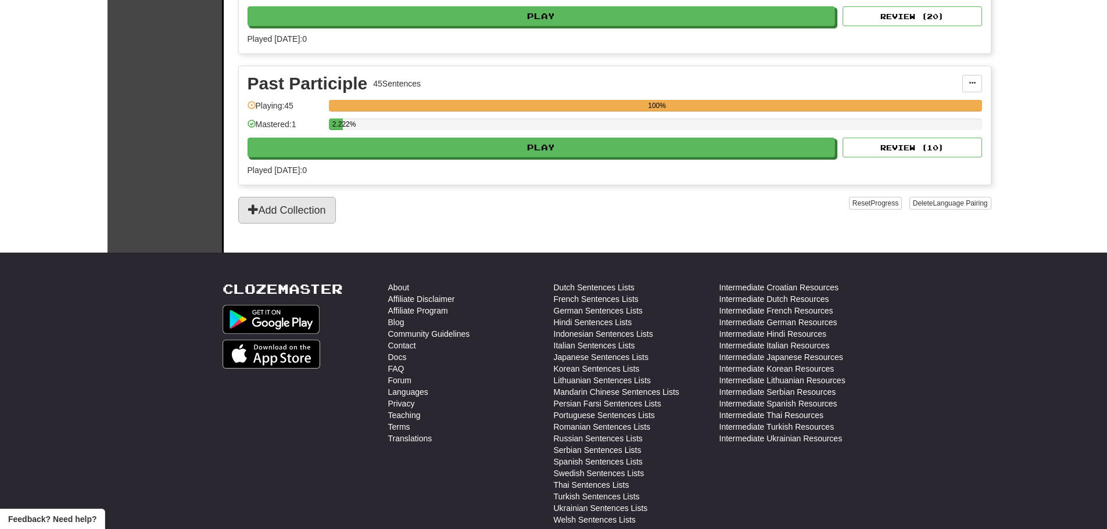 The image size is (1107, 529). Describe the element at coordinates (960, 203) in the screenshot. I see `span: Language Pairing` at that location.